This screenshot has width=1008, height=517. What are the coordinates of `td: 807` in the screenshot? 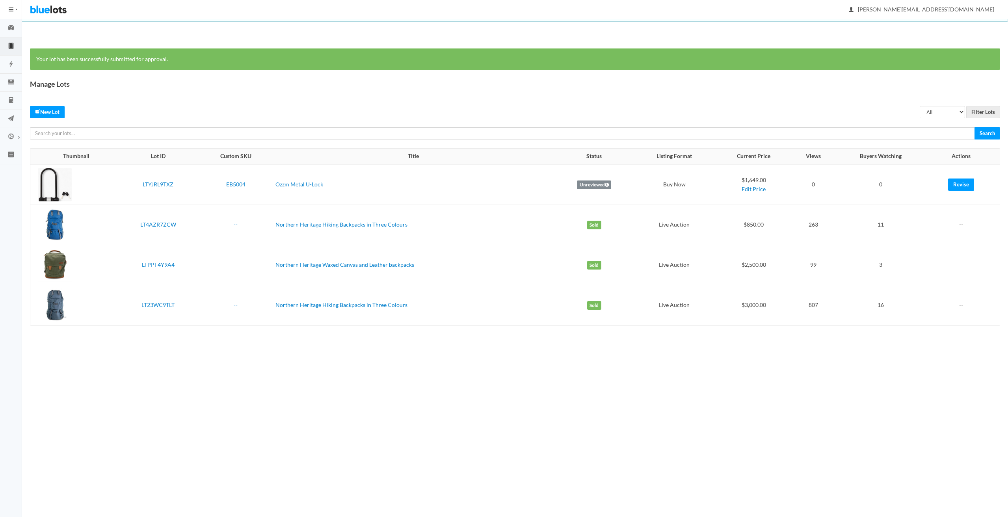 It's located at (813, 305).